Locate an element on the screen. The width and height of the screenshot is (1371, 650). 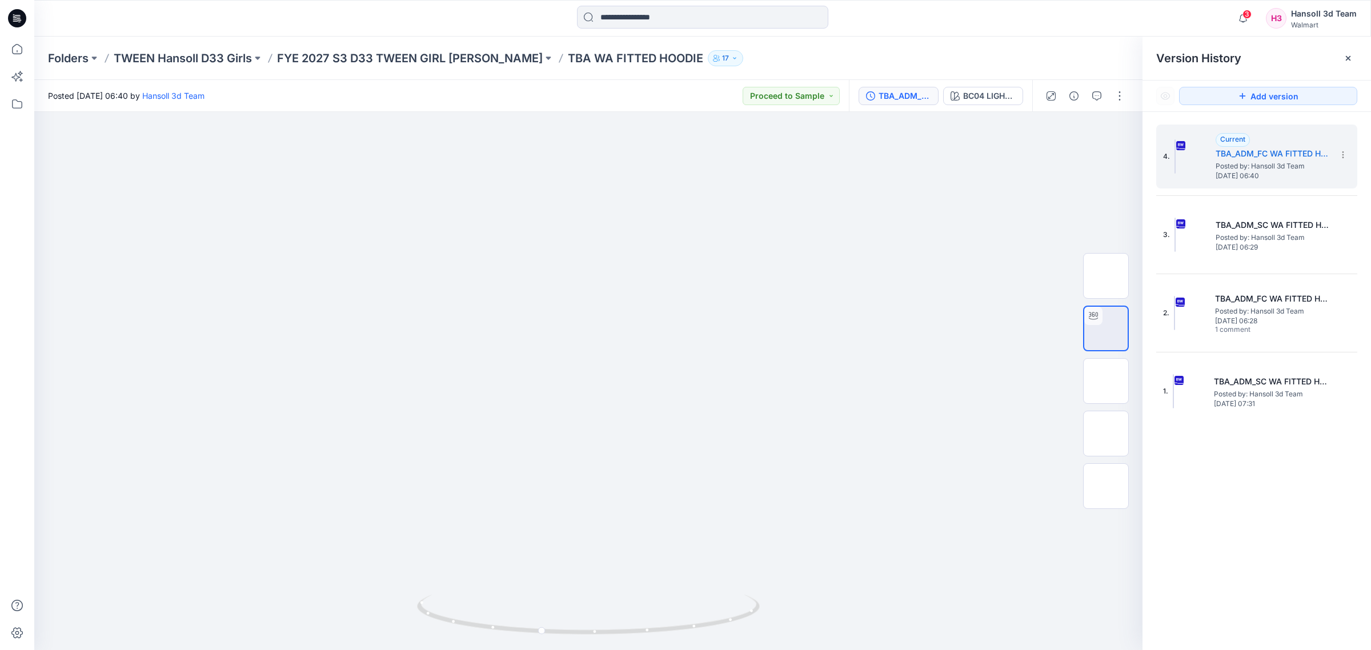
button: Add version is located at coordinates (1268, 96).